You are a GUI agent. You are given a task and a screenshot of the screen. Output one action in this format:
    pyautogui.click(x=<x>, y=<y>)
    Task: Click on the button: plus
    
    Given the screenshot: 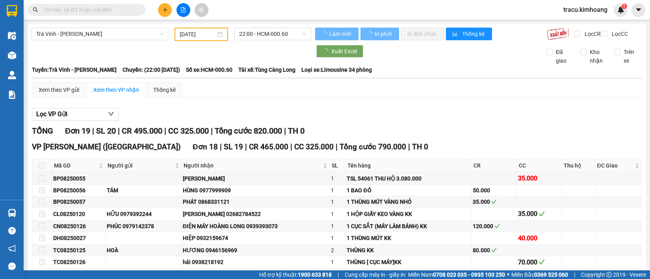 What is the action you would take?
    pyautogui.click(x=165, y=10)
    